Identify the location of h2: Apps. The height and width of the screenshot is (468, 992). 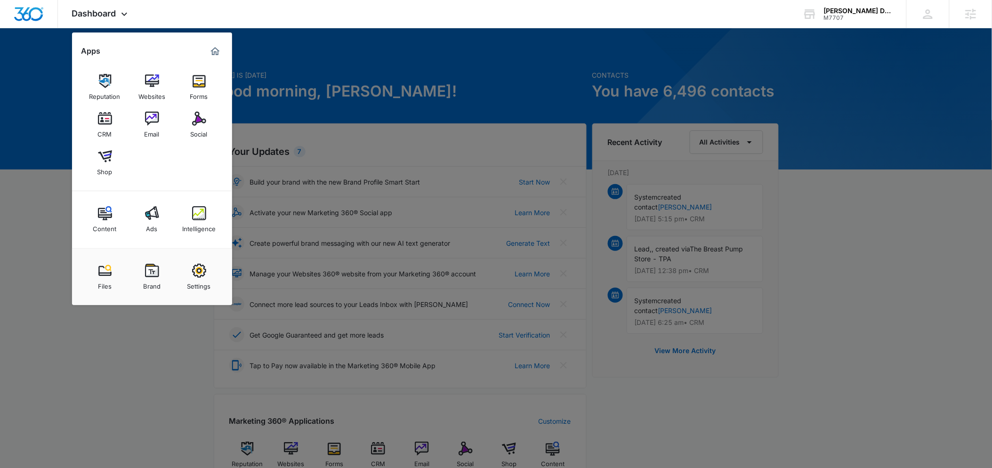
(91, 51).